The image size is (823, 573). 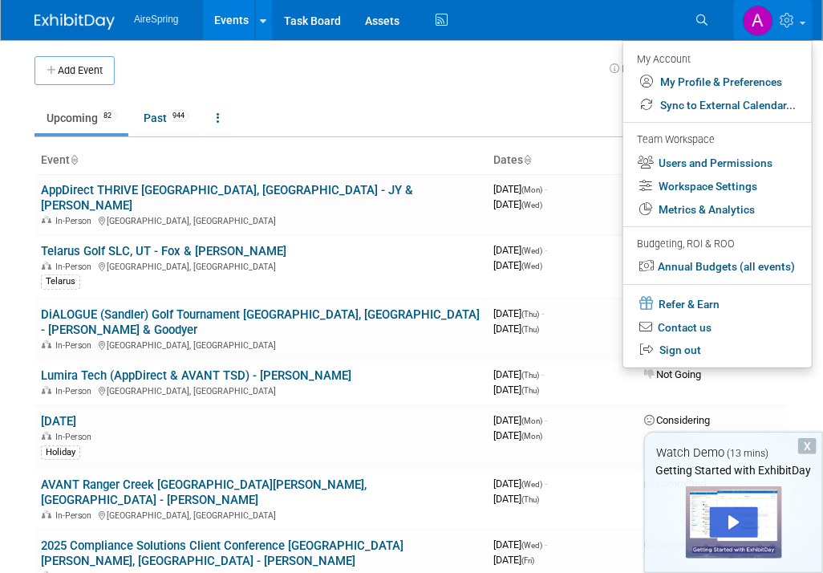 I want to click on span: 82, so click(x=107, y=115).